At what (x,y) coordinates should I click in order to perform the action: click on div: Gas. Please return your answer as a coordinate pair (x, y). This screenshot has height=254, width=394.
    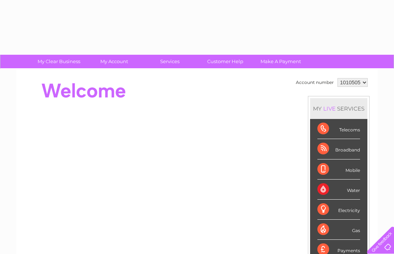
    Looking at the image, I should click on (339, 229).